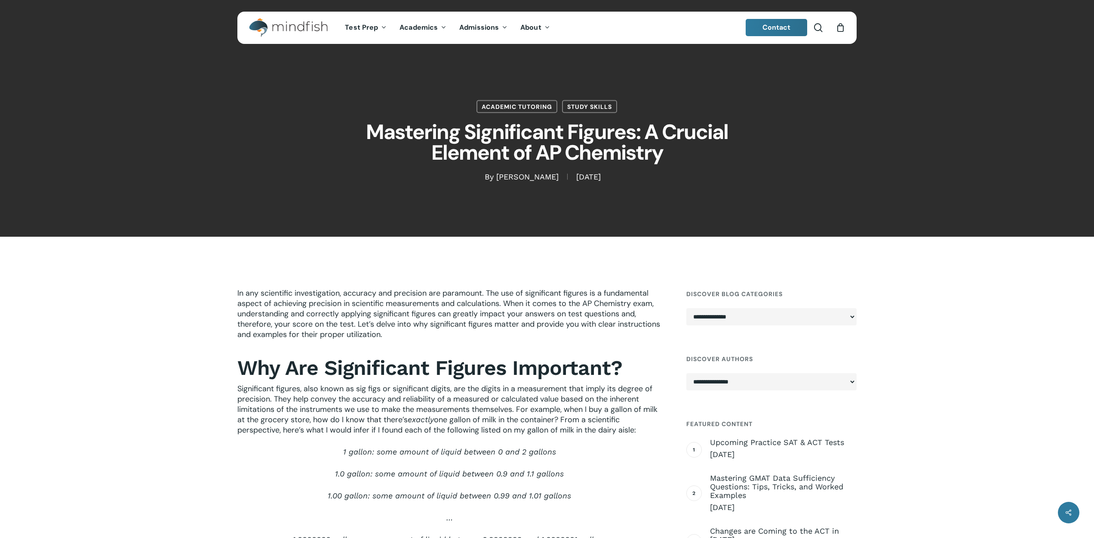 Image resolution: width=1094 pixels, height=538 pixels. What do you see at coordinates (421, 419) in the screenshot?
I see `span: exactly` at bounding box center [421, 419].